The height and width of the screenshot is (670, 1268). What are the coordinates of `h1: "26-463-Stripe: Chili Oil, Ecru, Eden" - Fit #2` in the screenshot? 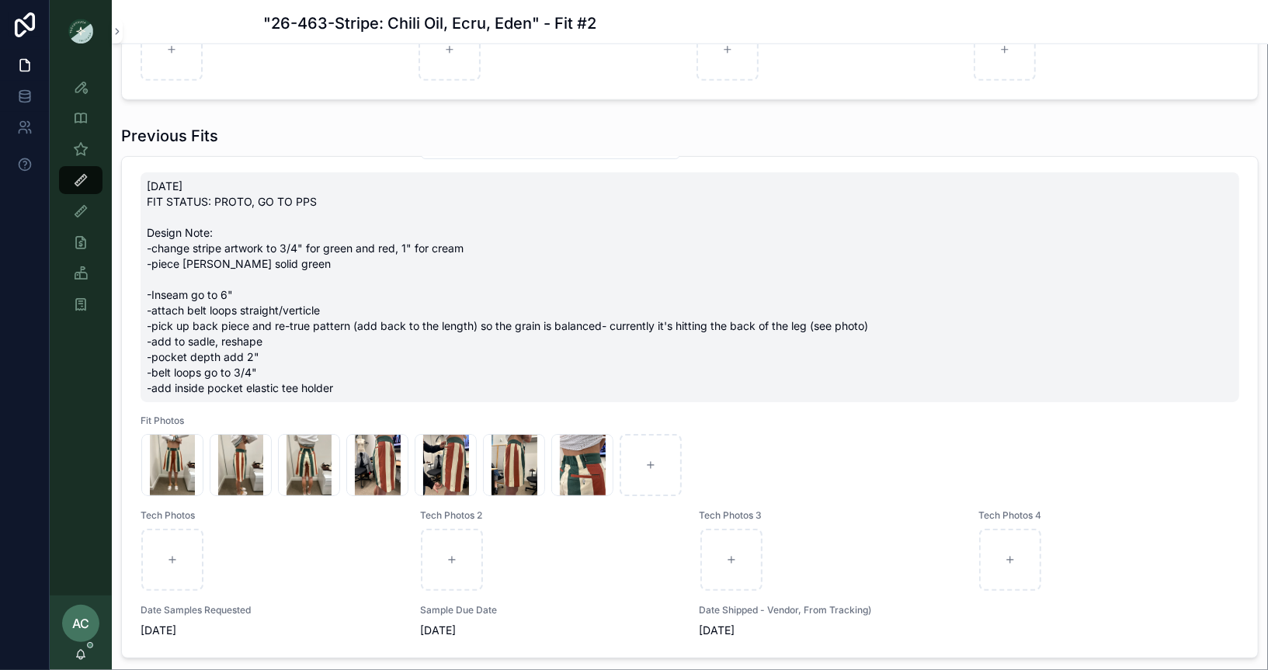 It's located at (429, 23).